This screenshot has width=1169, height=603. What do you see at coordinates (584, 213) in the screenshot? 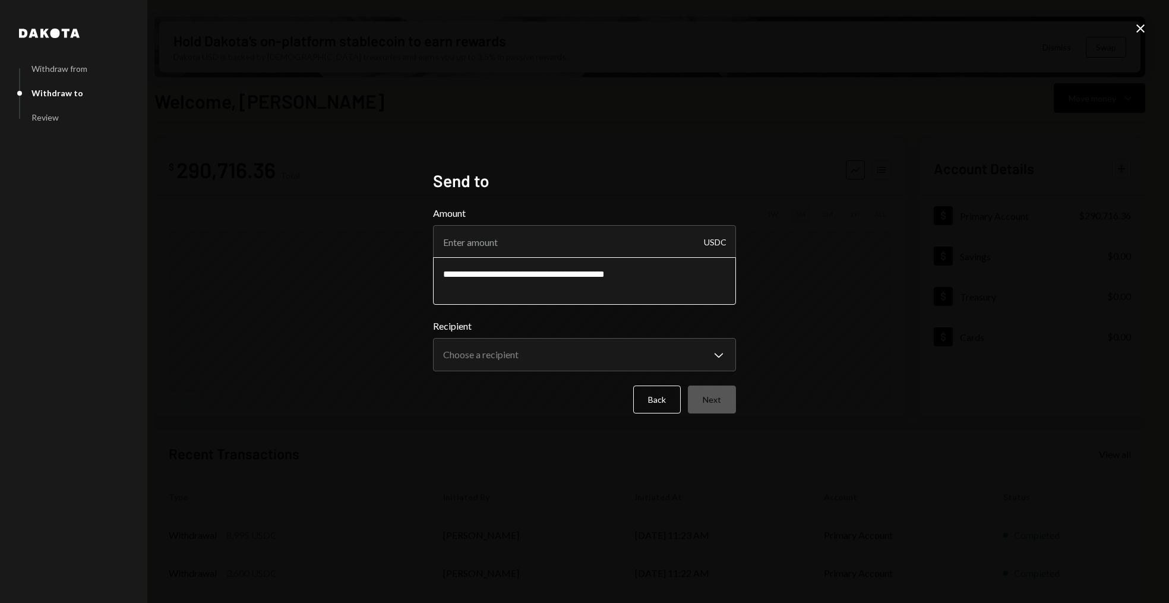
I see `label: Amount` at bounding box center [584, 213].